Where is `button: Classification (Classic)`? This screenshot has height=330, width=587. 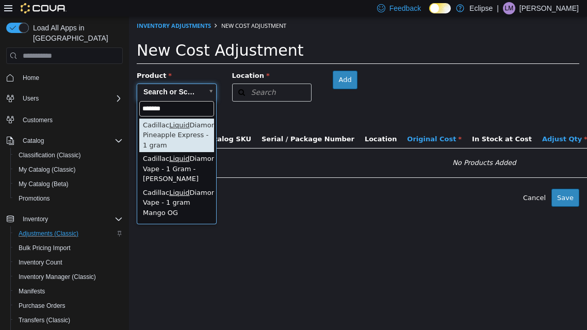 button: Classification (Classic) is located at coordinates (69, 155).